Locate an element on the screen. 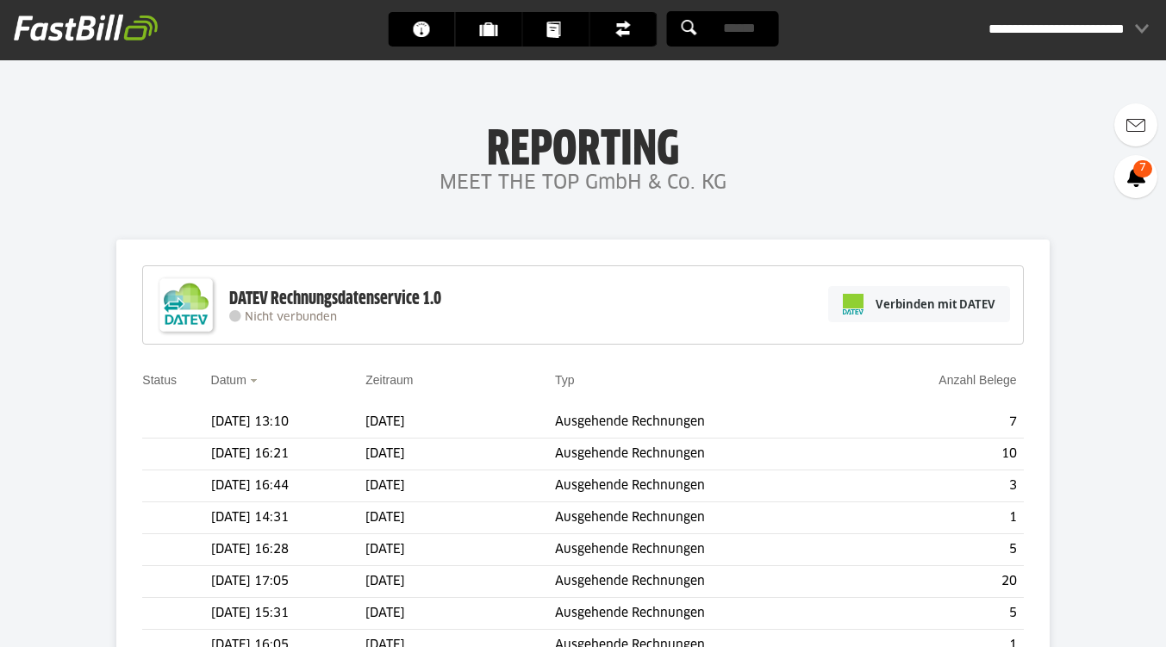 The width and height of the screenshot is (1166, 647). td: 7 is located at coordinates (938, 422).